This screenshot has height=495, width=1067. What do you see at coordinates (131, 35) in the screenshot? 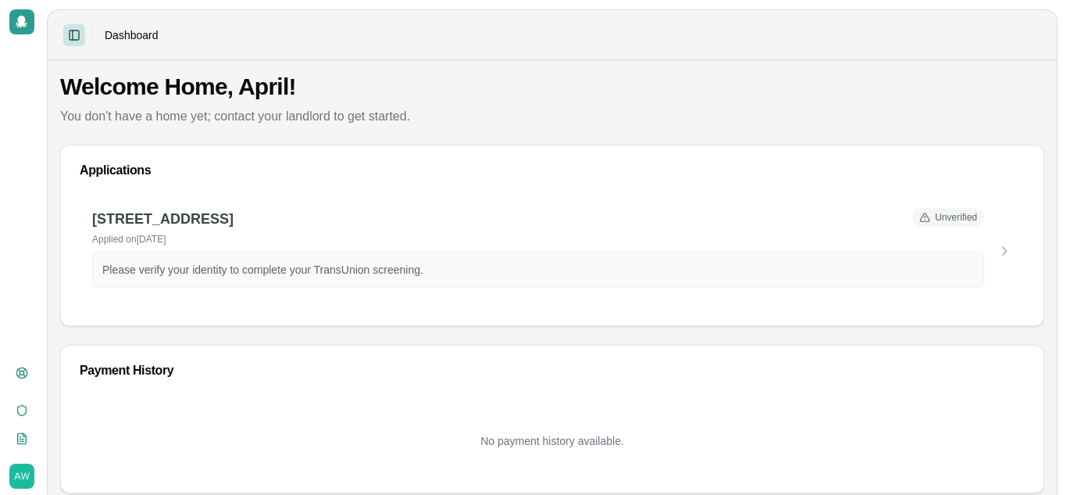
I see `nav: breadcrumb` at bounding box center [131, 35].